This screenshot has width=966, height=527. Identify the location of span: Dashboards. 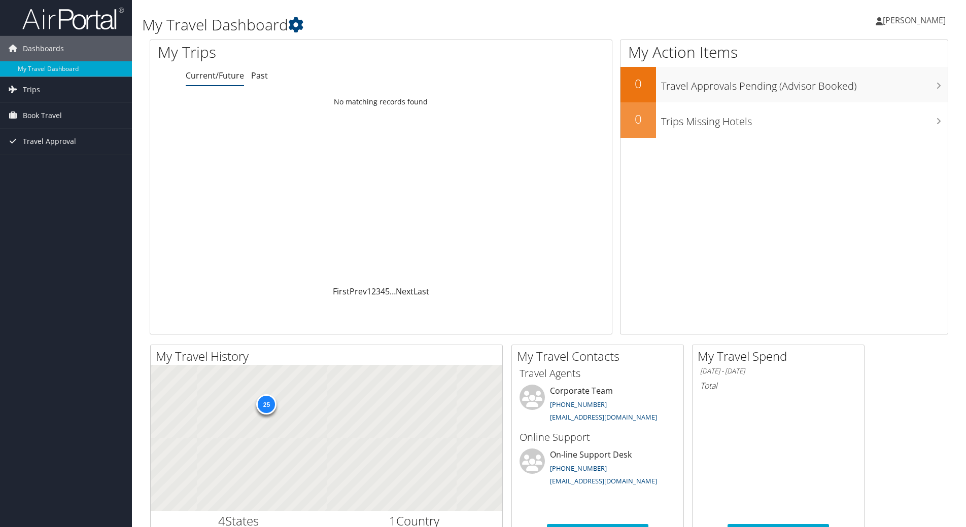
(43, 49).